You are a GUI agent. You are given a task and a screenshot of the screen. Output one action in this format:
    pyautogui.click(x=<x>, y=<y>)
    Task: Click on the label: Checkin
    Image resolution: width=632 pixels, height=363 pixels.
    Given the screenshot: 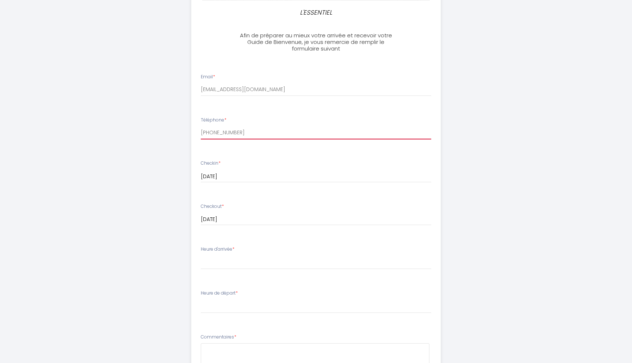 What is the action you would take?
    pyautogui.click(x=211, y=163)
    